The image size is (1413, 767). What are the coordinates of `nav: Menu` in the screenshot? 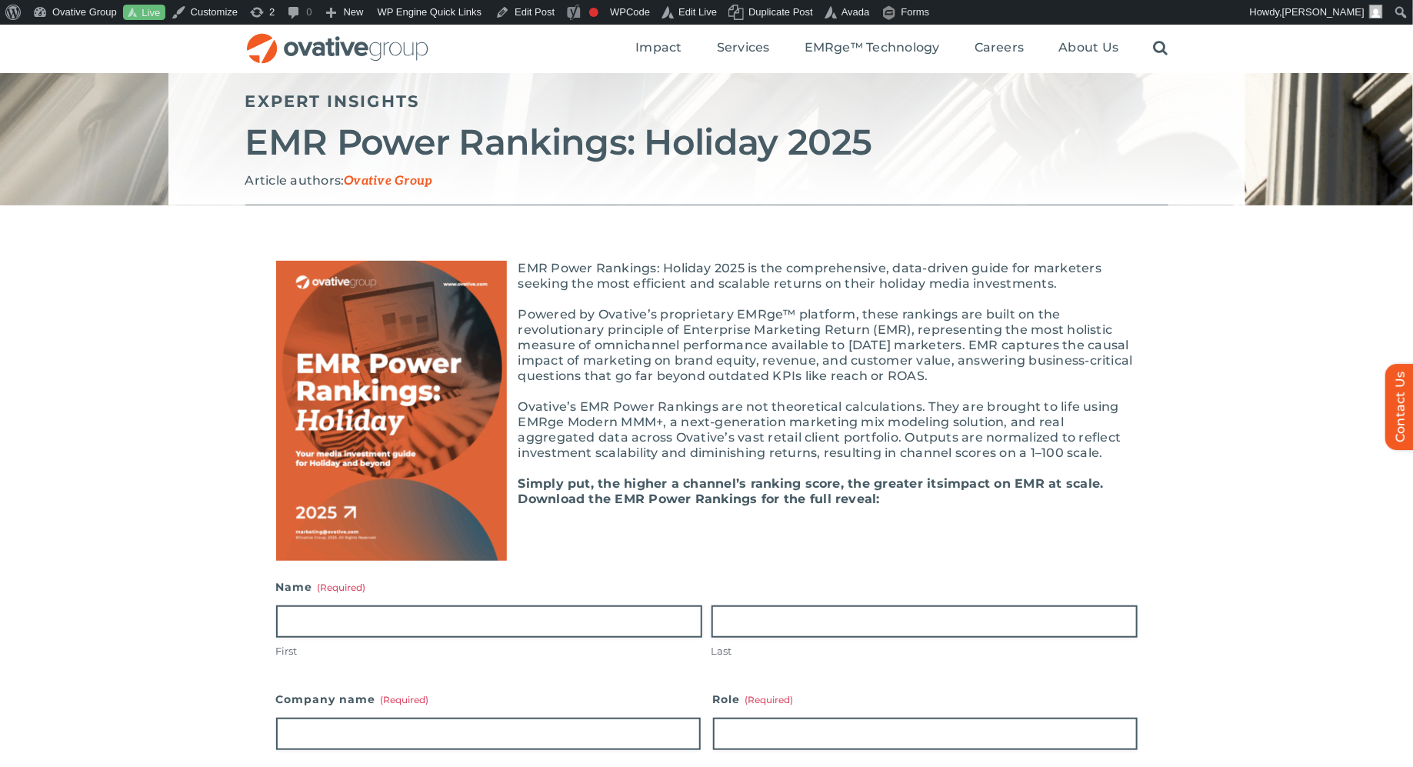 It's located at (902, 48).